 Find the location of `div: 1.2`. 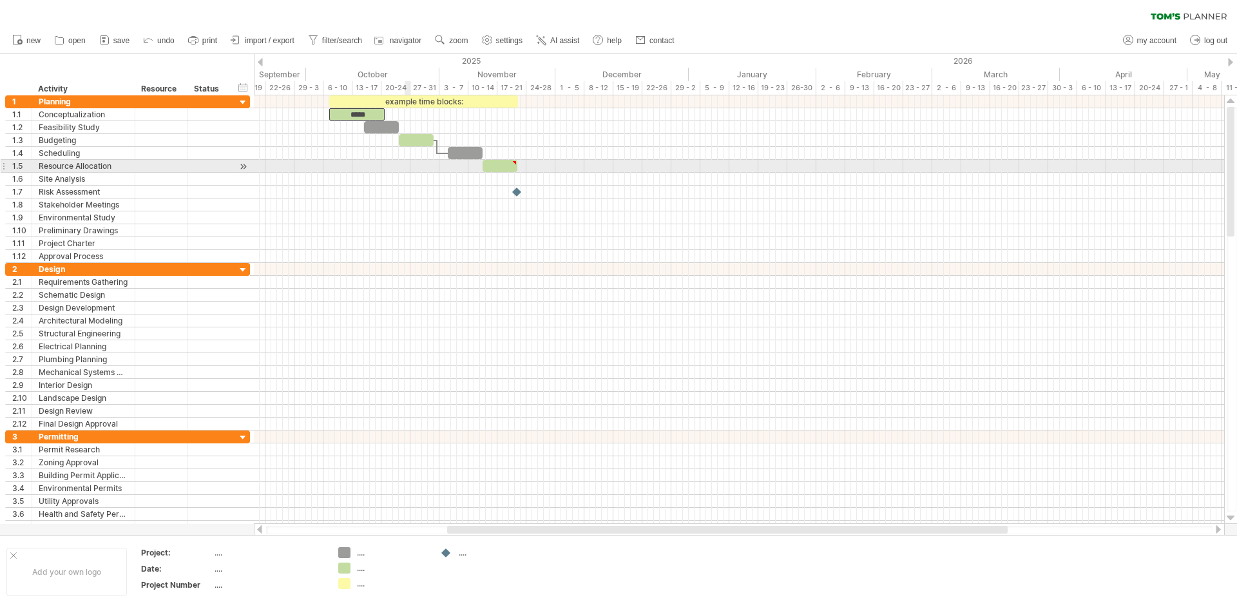

div: 1.2 is located at coordinates (22, 127).